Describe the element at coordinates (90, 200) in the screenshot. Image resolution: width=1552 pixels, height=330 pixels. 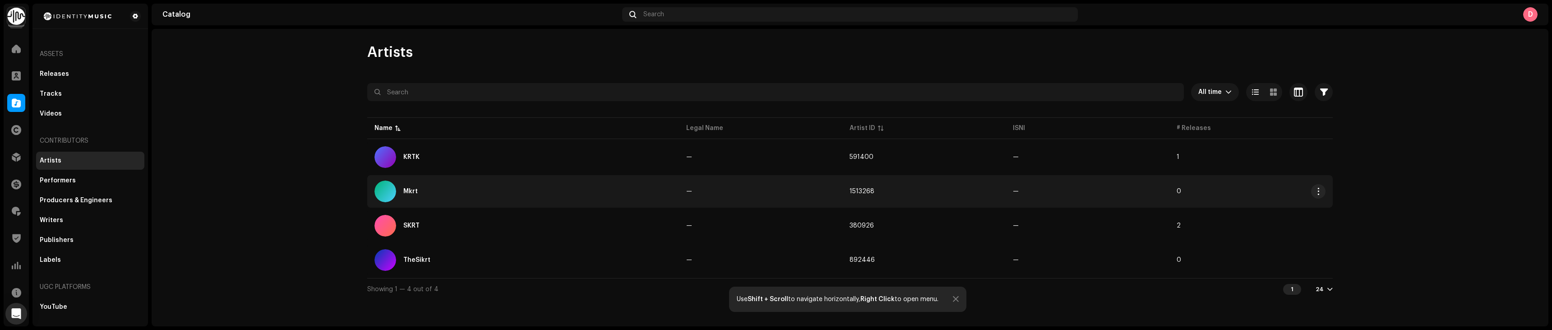
I see `re-m-nav-item: Producers & Engineers` at that location.